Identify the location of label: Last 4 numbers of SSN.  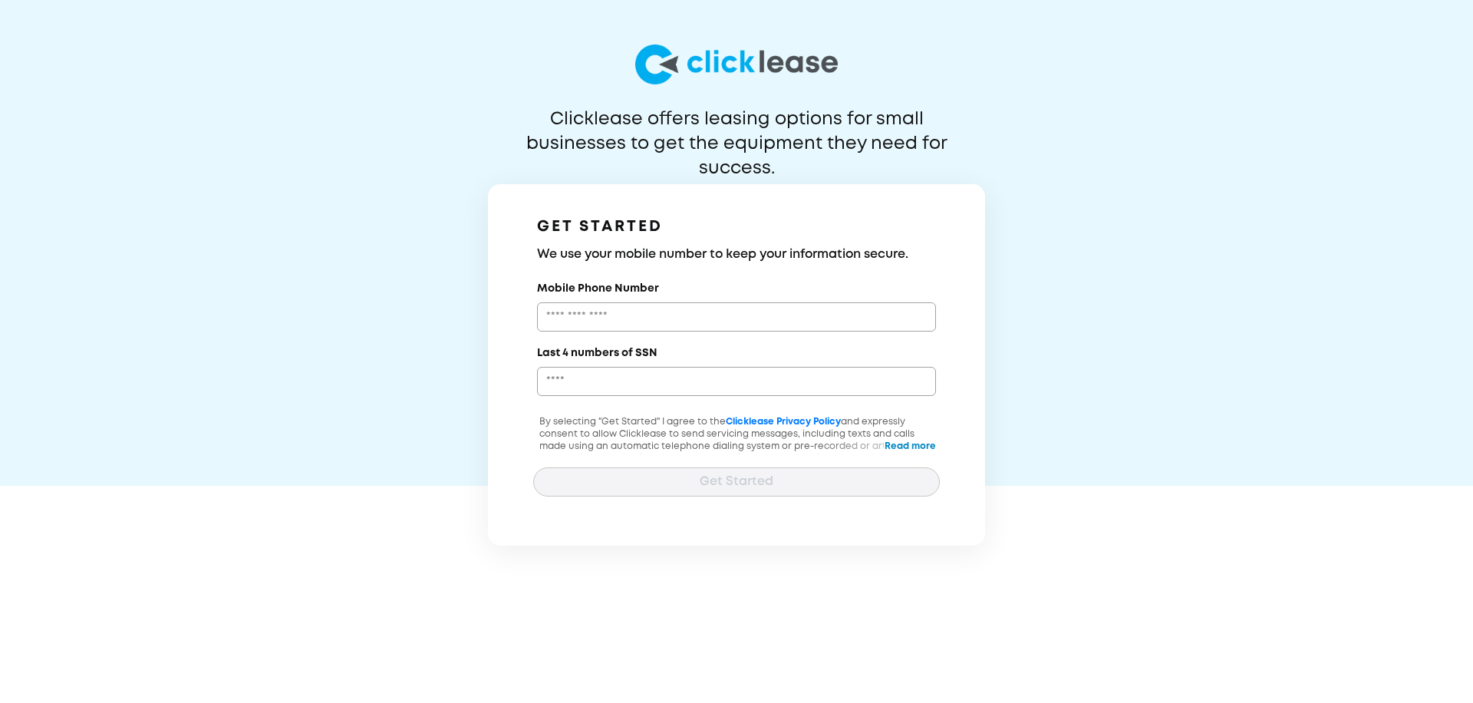
(597, 353).